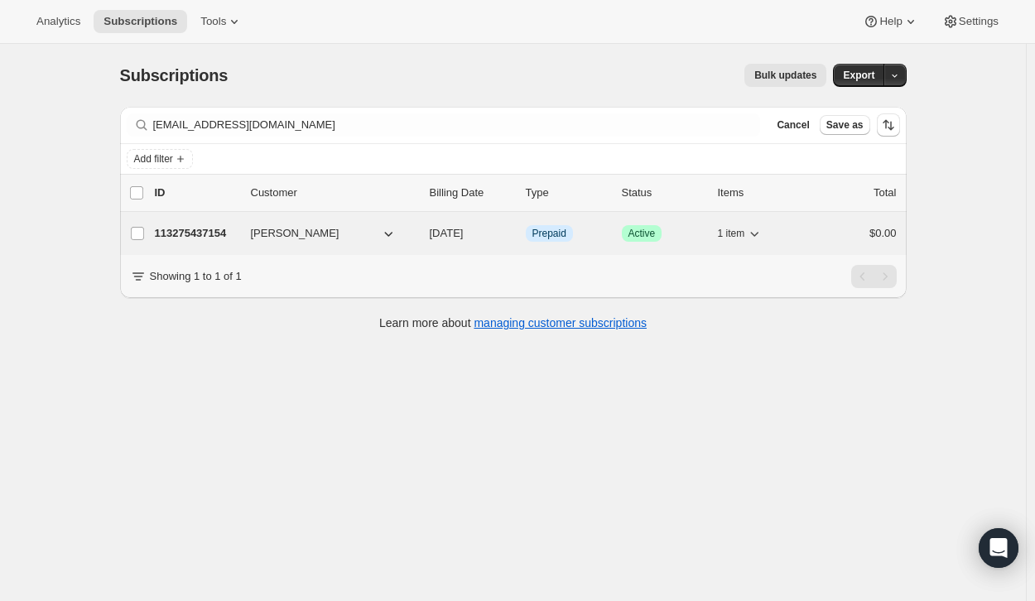  I want to click on div: Open Intercom Messenger, so click(998, 548).